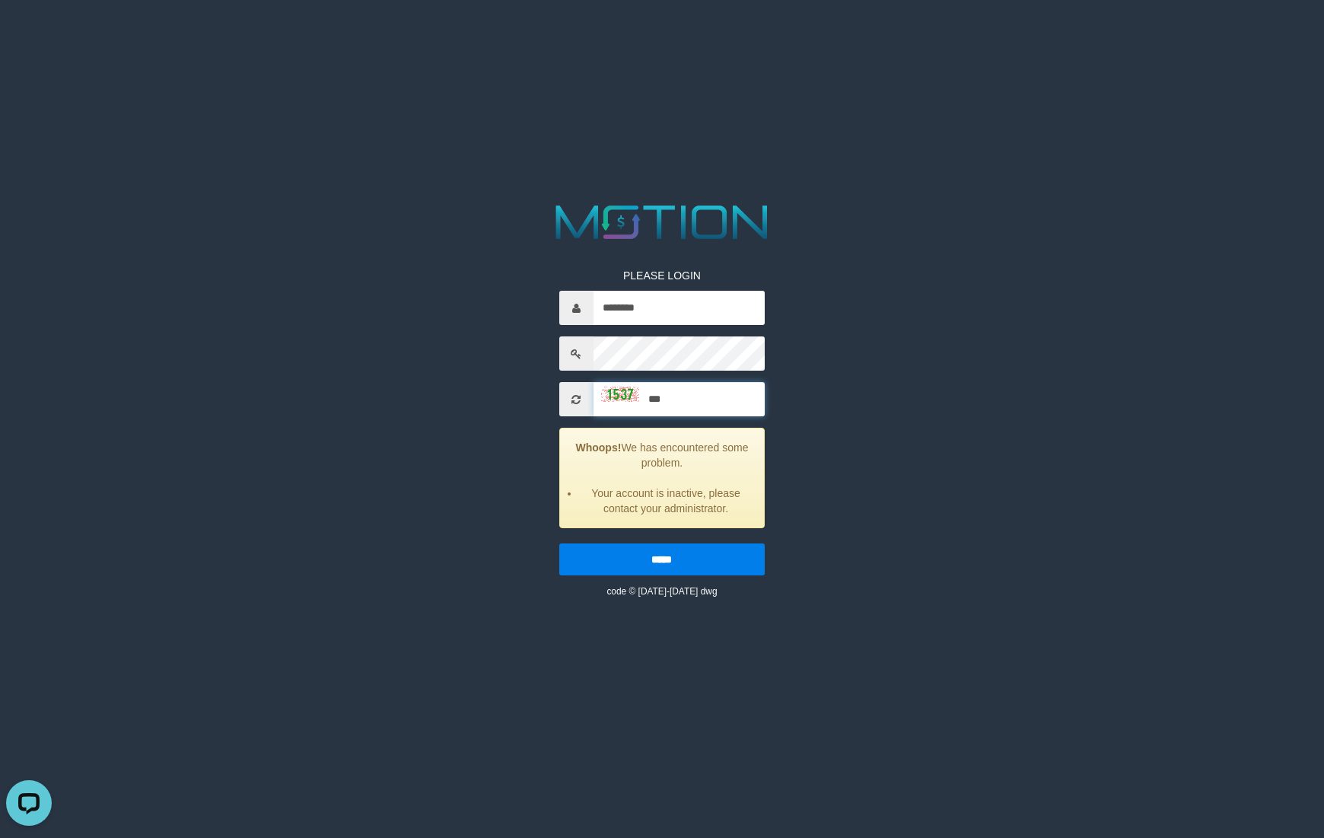 This screenshot has height=838, width=1324. What do you see at coordinates (666, 501) in the screenshot?
I see `li: Your account is inactive, please contact your administrator.` at bounding box center [666, 501].